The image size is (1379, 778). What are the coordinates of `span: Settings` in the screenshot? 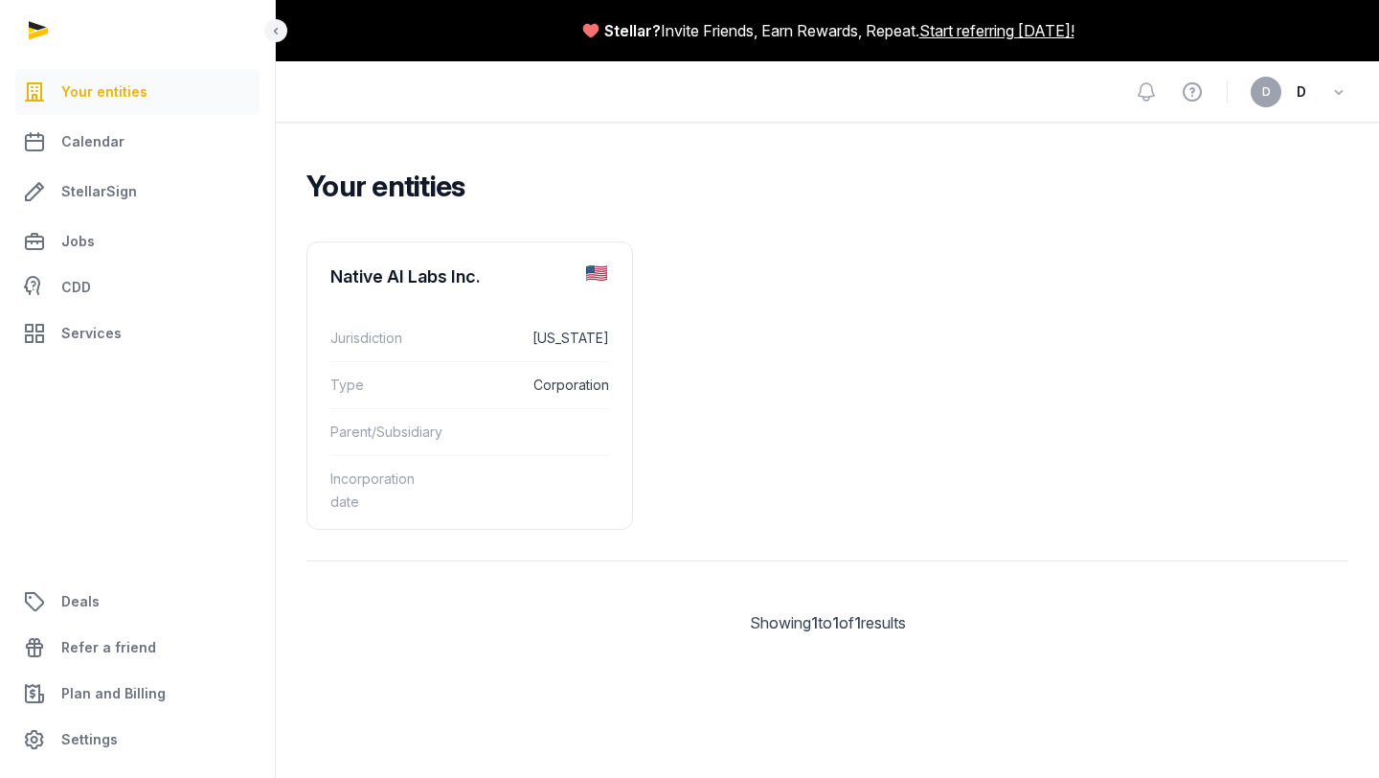 It's located at (89, 739).